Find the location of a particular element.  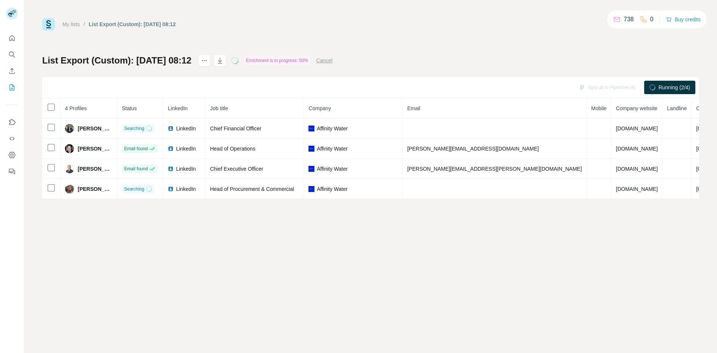

a: My lists is located at coordinates (71, 24).